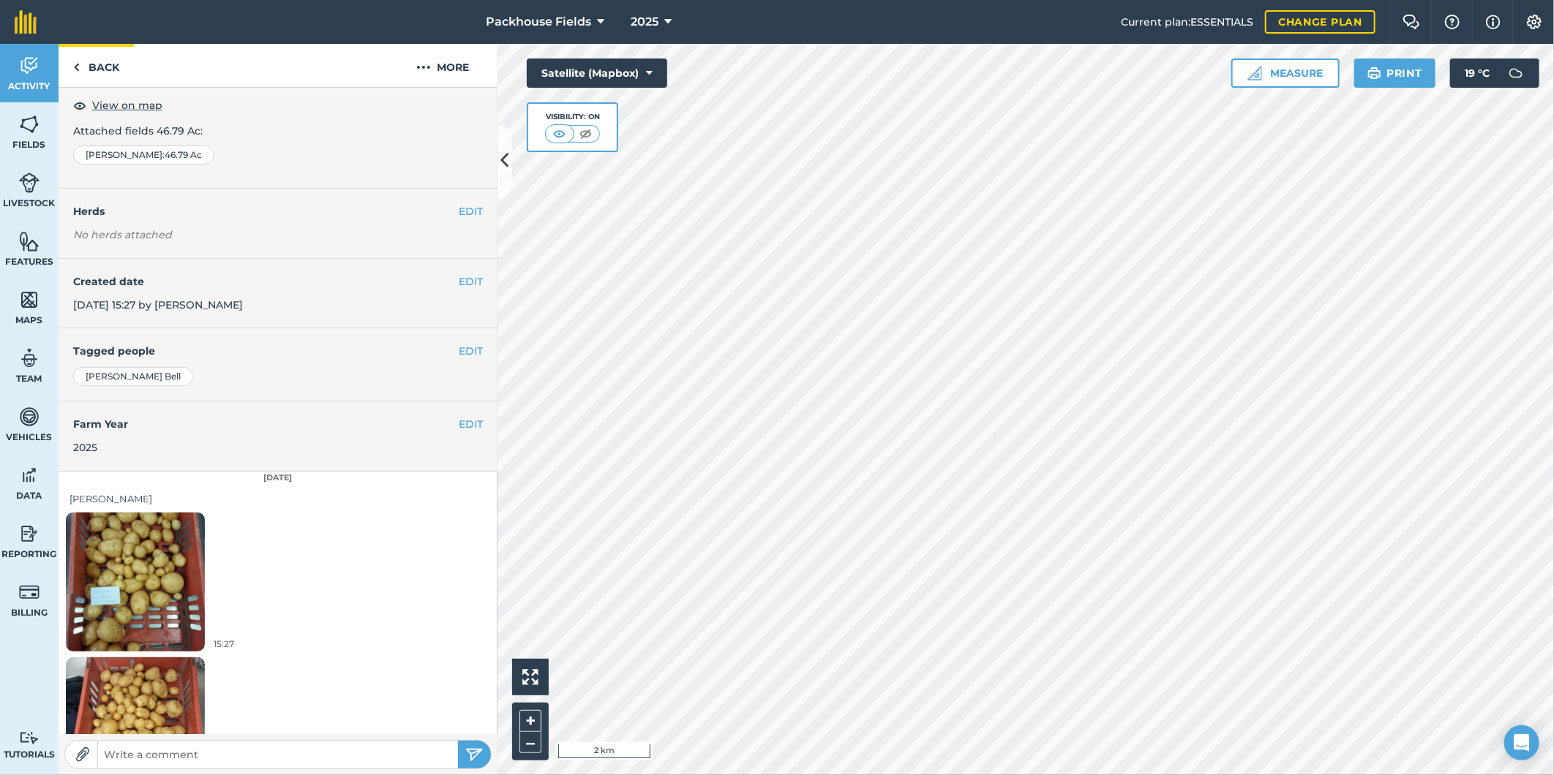  Describe the element at coordinates (278, 755) in the screenshot. I see `input: Write a comment` at that location.